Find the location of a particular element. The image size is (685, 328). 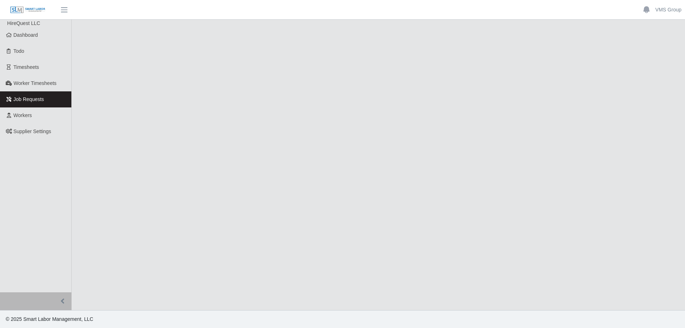

span: Workers is located at coordinates (23, 115).